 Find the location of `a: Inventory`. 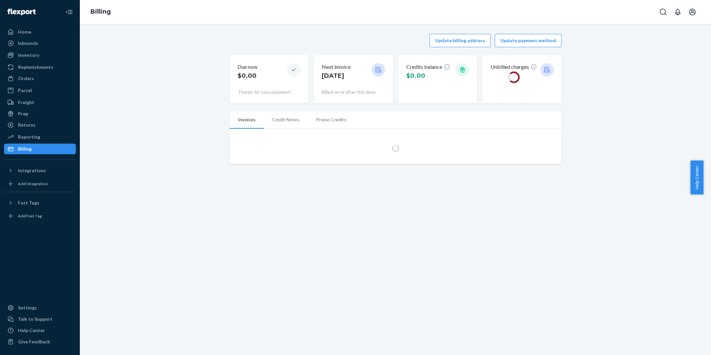

a: Inventory is located at coordinates (40, 55).